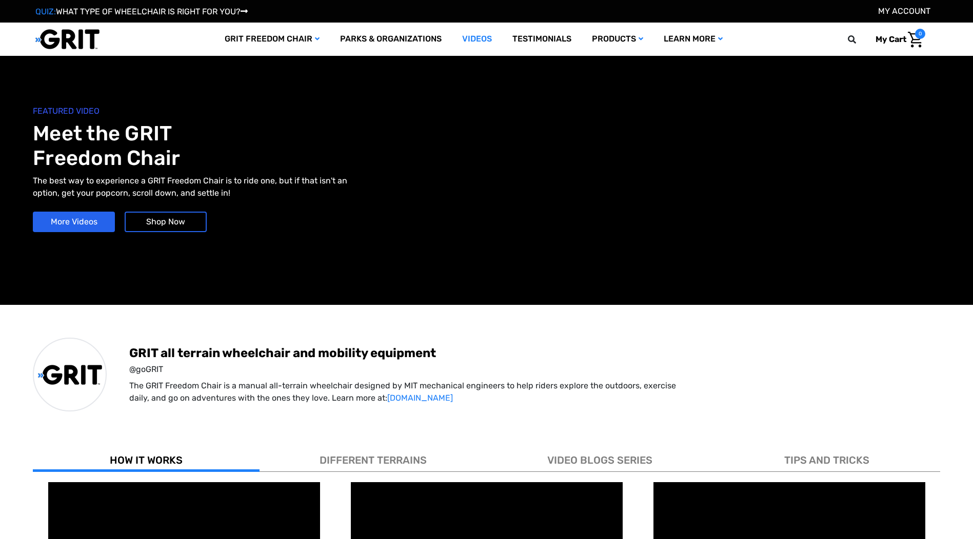 The height and width of the screenshot is (539, 973). Describe the element at coordinates (904, 11) in the screenshot. I see `a: Account` at that location.